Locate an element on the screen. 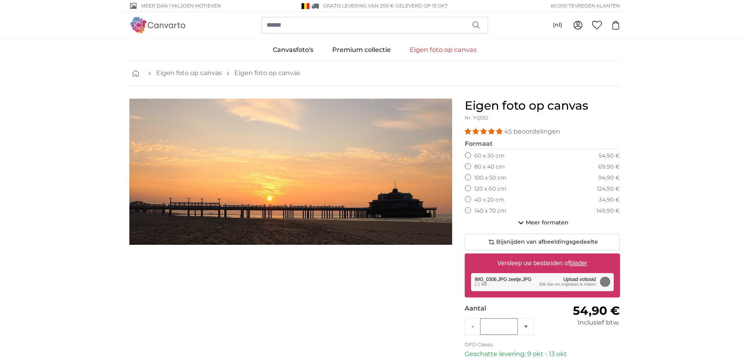 This screenshot has height=358, width=749. label: 100 x 50 cm is located at coordinates (491, 178).